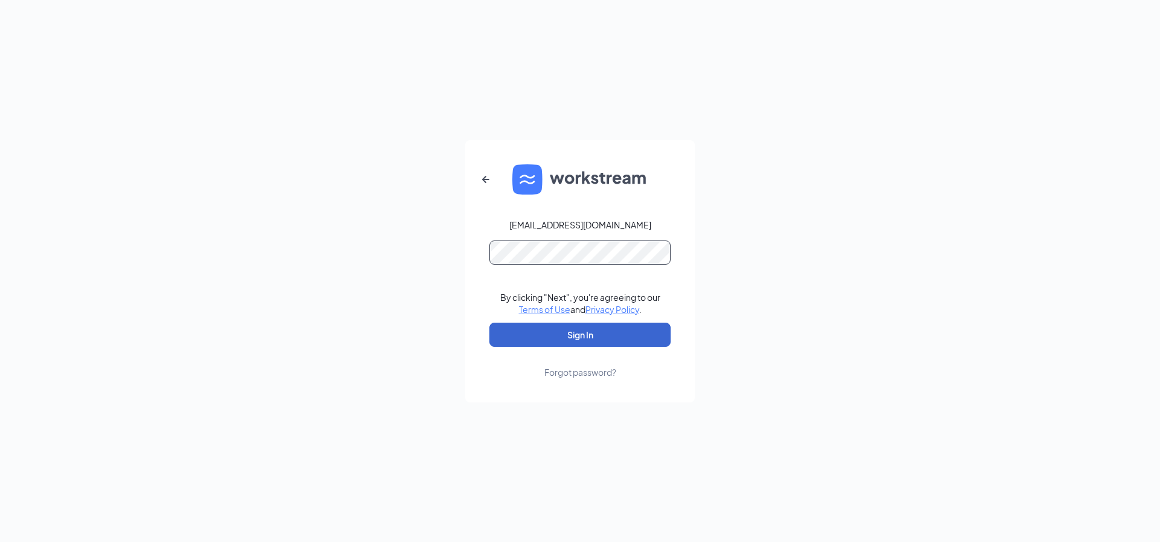 The image size is (1160, 542). I want to click on div: Forgot password?, so click(580, 372).